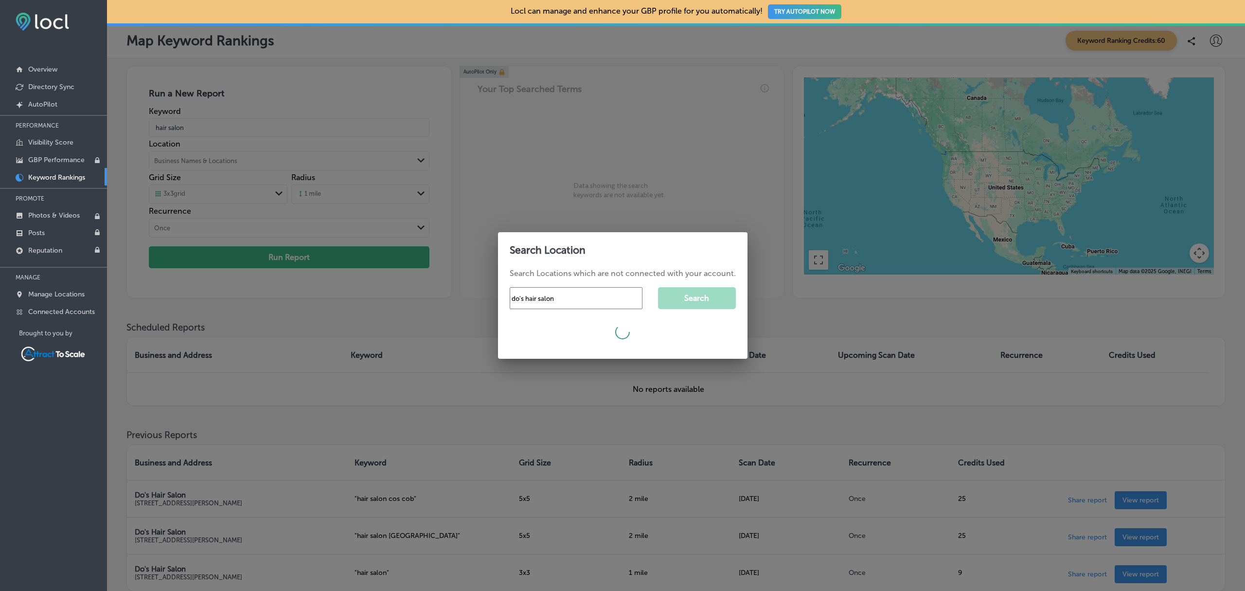 This screenshot has width=1245, height=591. What do you see at coordinates (548, 250) in the screenshot?
I see `p: Search Location` at bounding box center [548, 250].